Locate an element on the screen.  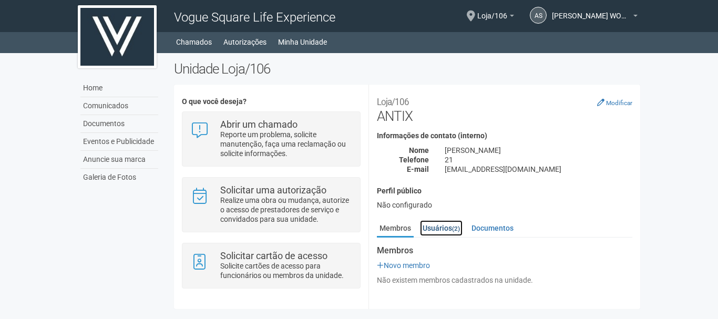
strong: E-mail is located at coordinates (418, 169).